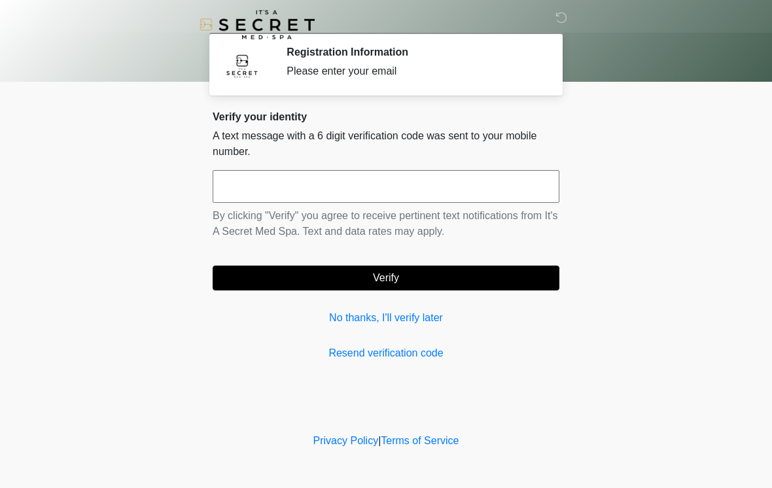  Describe the element at coordinates (386, 318) in the screenshot. I see `a: No thanks, I'll verify later` at that location.